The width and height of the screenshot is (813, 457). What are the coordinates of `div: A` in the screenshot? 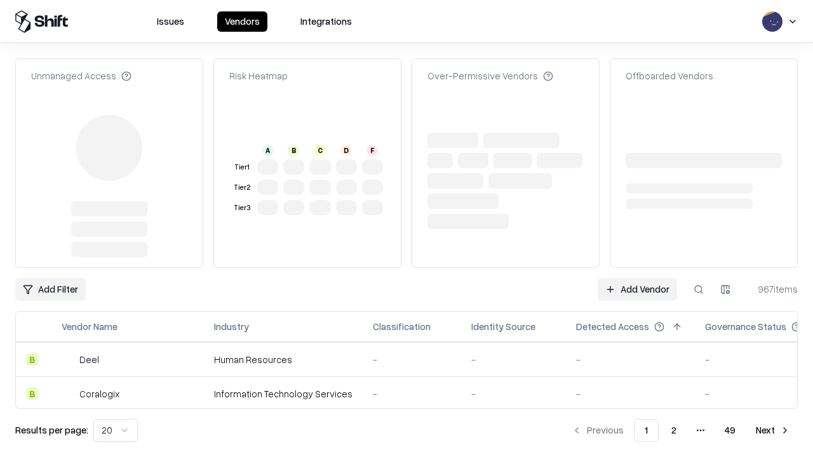 It's located at (268, 151).